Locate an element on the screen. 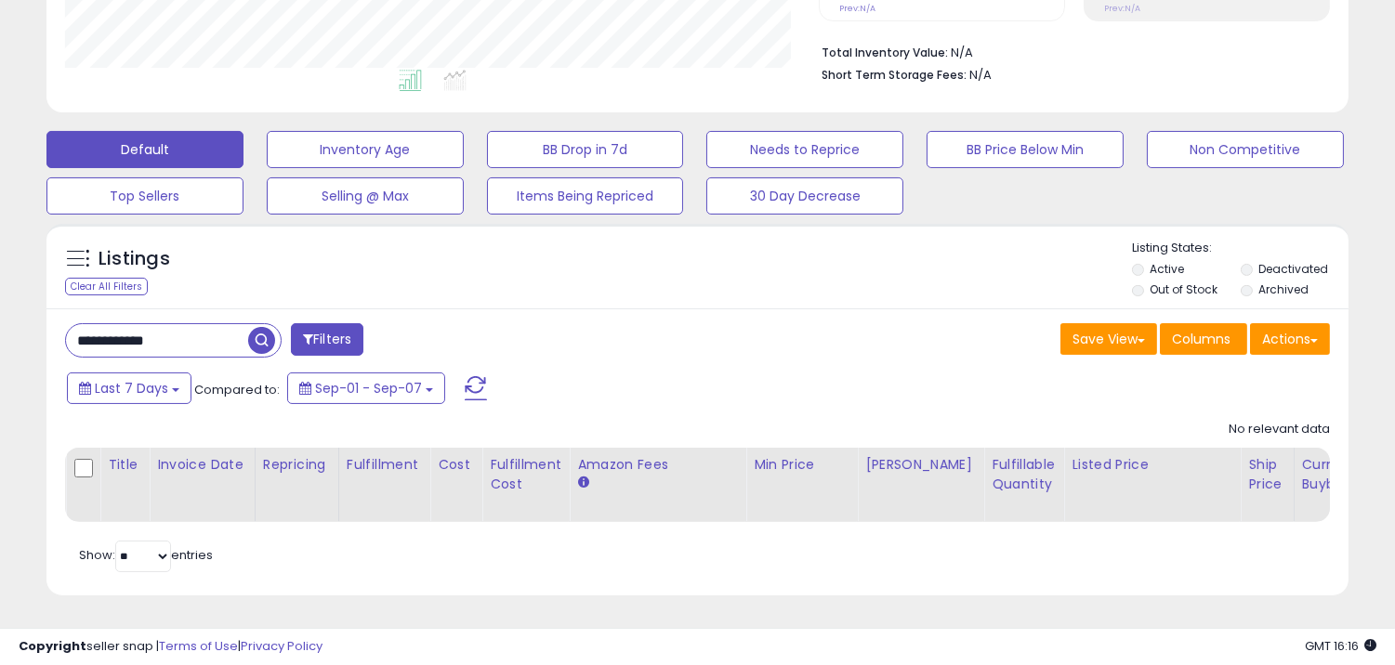 Image resolution: width=1395 pixels, height=665 pixels. th: CSV column name: cust_attr_3_Invoice Date is located at coordinates (203, 485).